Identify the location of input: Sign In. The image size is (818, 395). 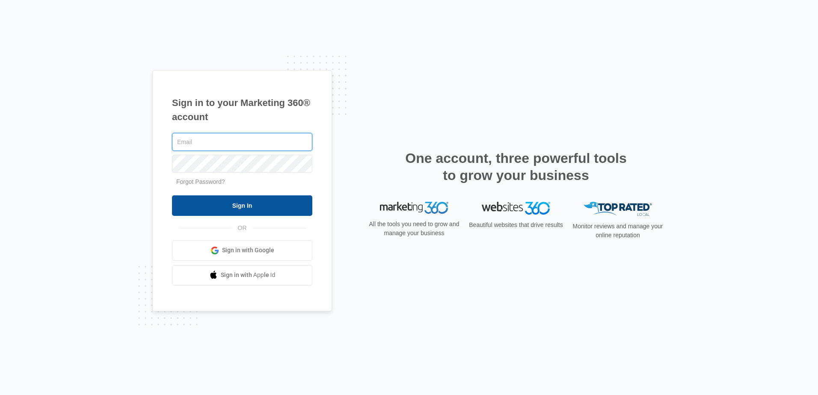
(242, 206).